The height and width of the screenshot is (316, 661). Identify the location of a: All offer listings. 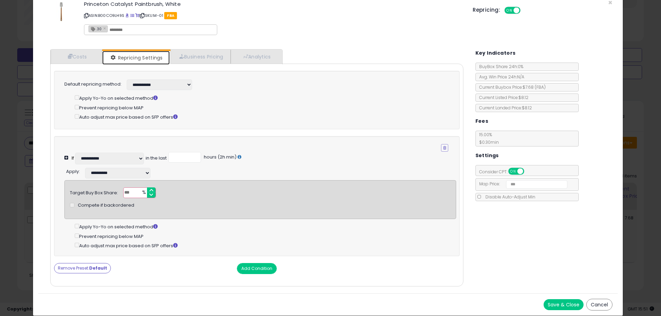
(132, 15).